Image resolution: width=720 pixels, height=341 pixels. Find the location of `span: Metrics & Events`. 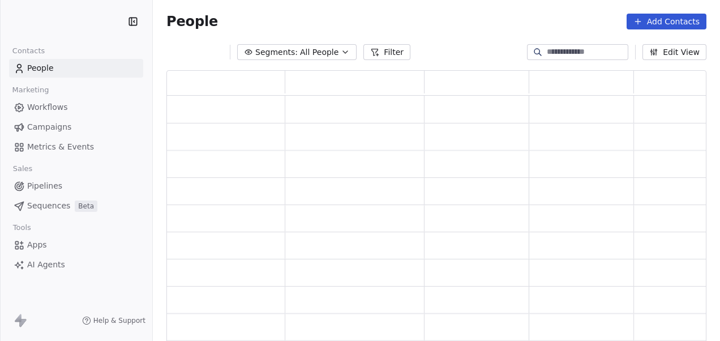

span: Metrics & Events is located at coordinates (61, 147).